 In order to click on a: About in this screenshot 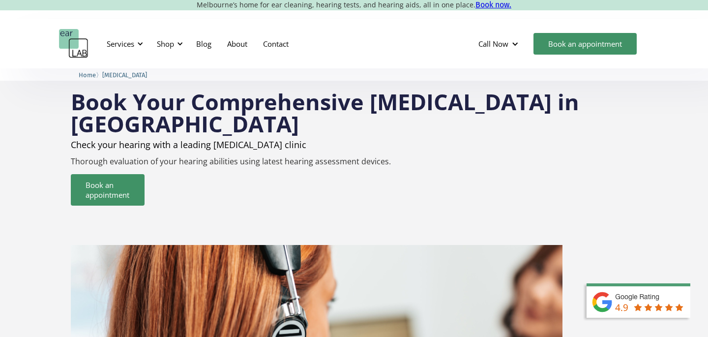, I will do `click(237, 44)`.